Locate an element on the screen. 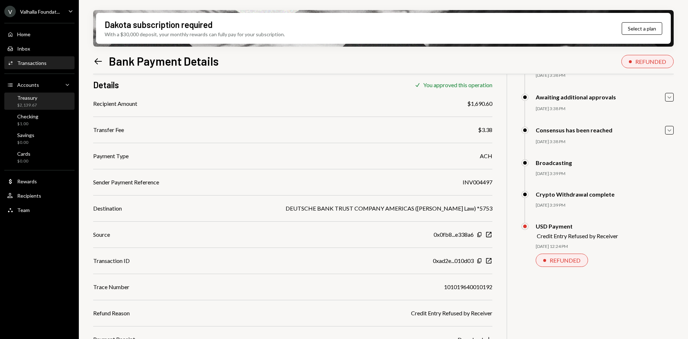  div: $1,690.60 is located at coordinates (480, 104).